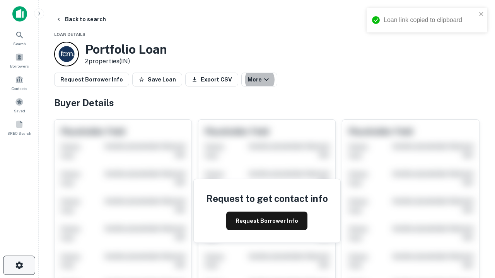 The image size is (495, 278). I want to click on span: Saved, so click(19, 111).